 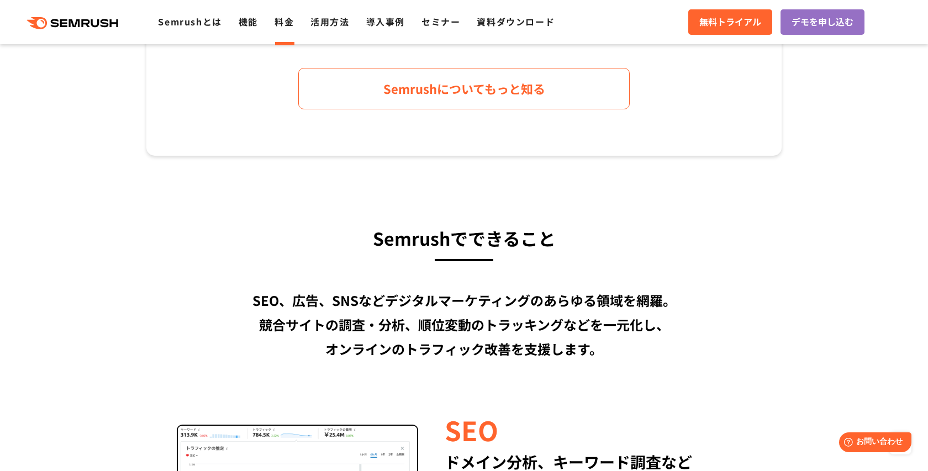 I want to click on div: SEO, so click(x=598, y=430).